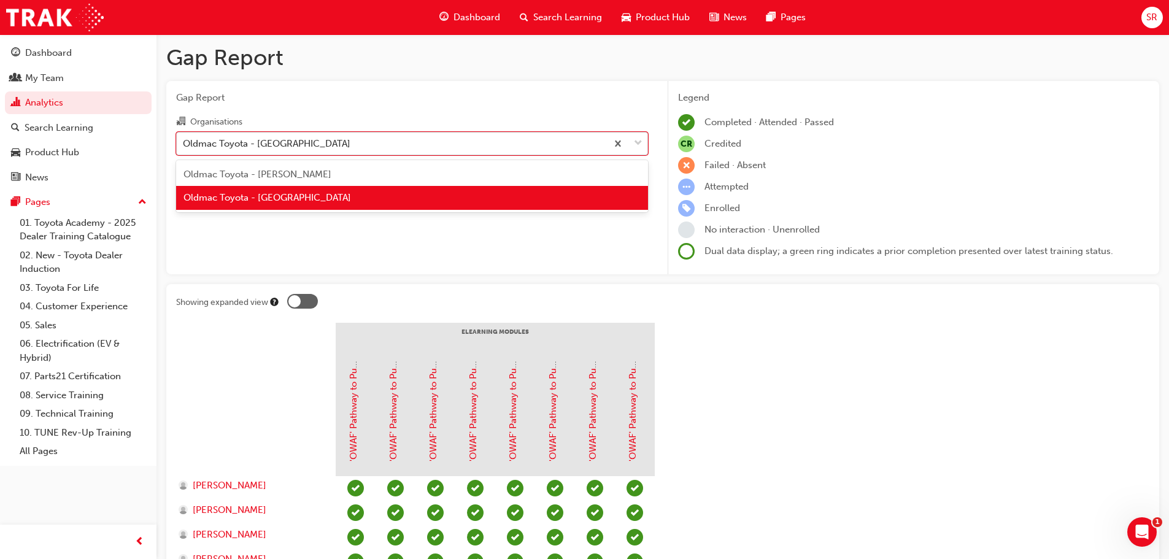 This screenshot has width=1169, height=559. Describe the element at coordinates (914, 98) in the screenshot. I see `div: Legend` at that location.